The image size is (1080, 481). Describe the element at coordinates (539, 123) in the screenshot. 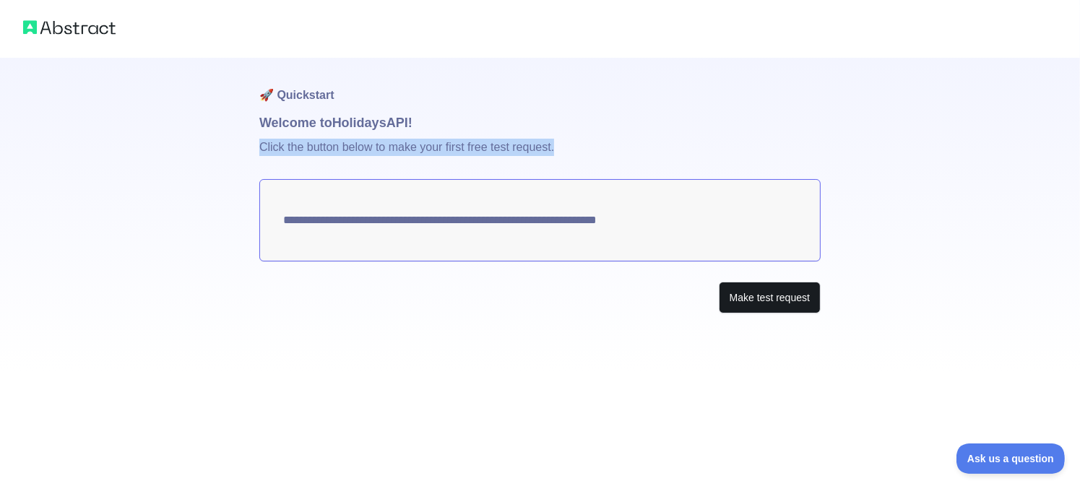

I see `h1: Welcome to Holidays API!` at that location.